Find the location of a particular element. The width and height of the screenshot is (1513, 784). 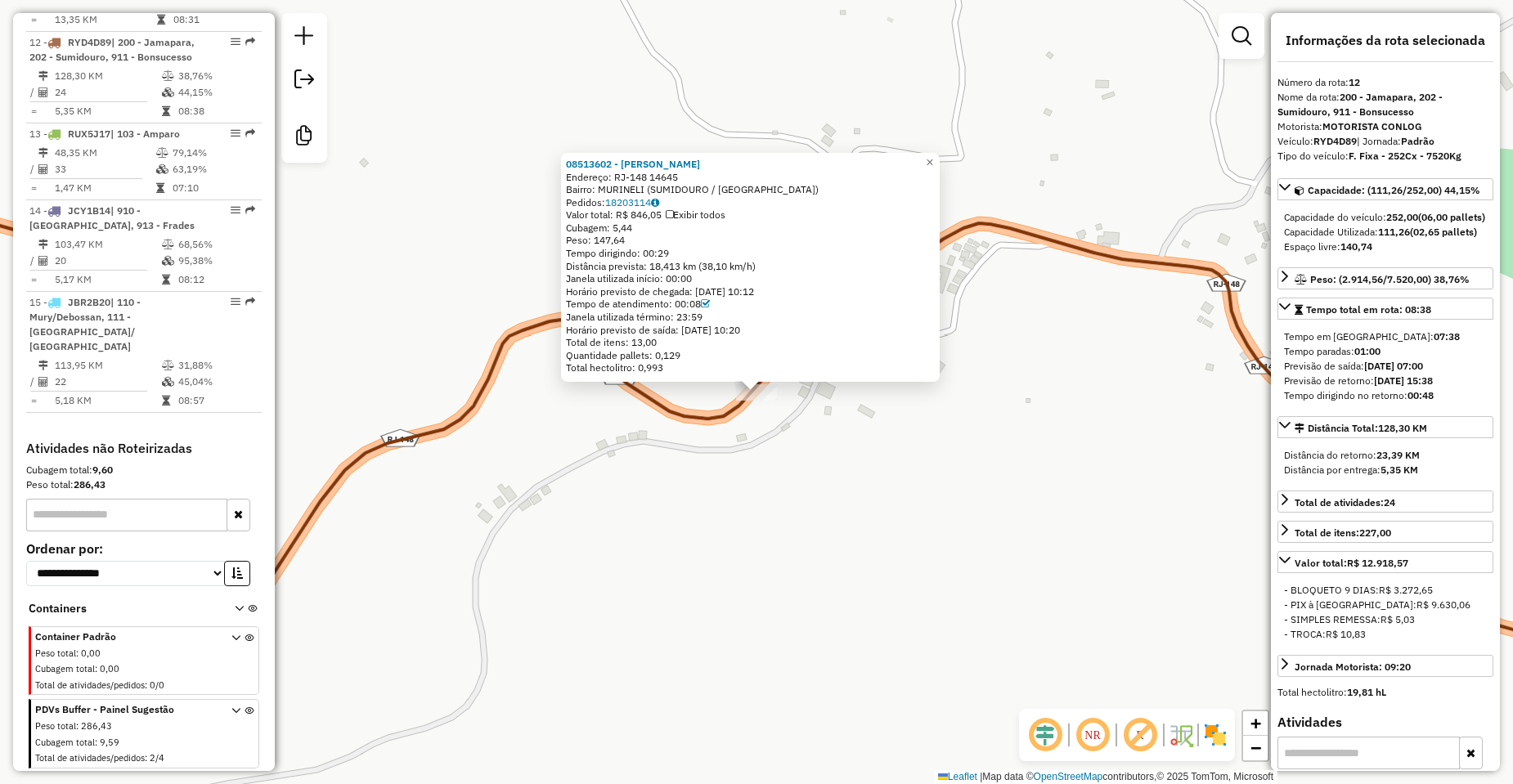

strong: 01:00 is located at coordinates (1368, 351).